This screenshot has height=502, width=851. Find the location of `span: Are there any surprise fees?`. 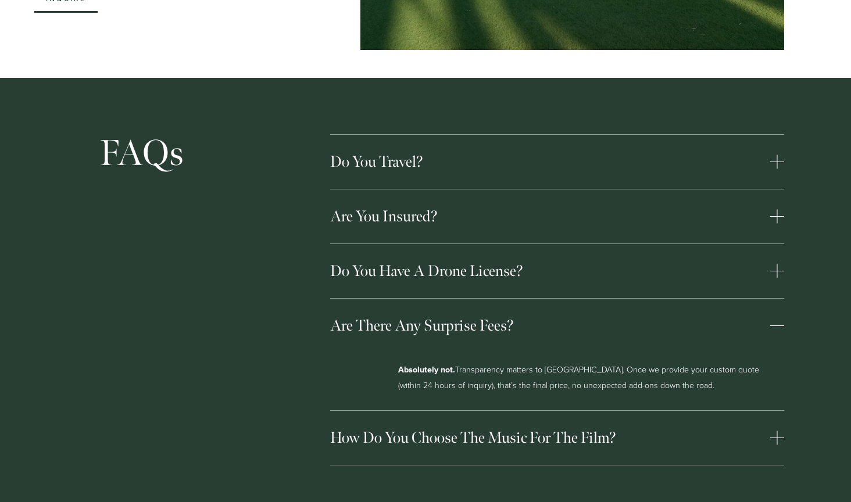

span: Are there any surprise fees? is located at coordinates (550, 326).